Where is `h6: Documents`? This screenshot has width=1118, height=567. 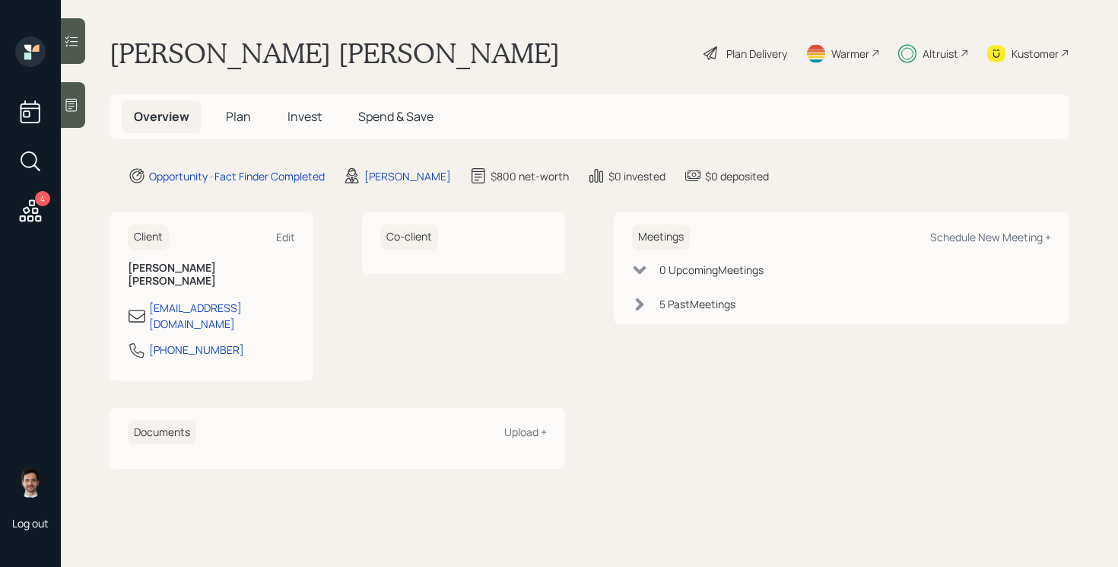
h6: Documents is located at coordinates (162, 432).